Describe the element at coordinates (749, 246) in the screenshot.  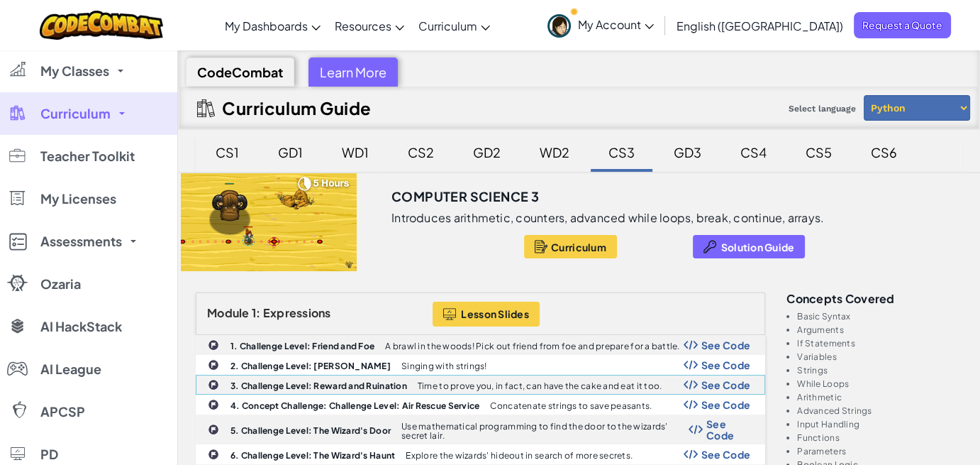
I see `a: Solution Guide` at that location.